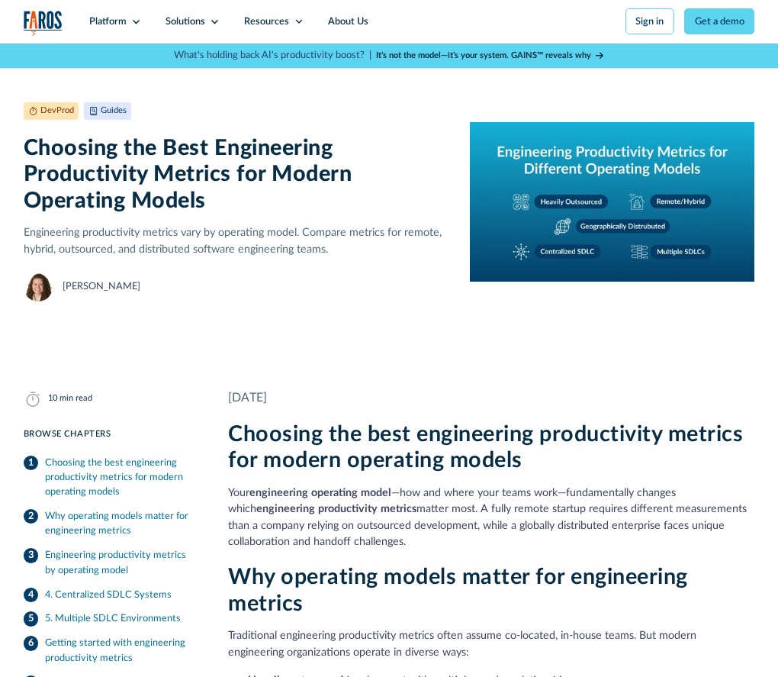 The width and height of the screenshot is (778, 677). Describe the element at coordinates (111, 477) in the screenshot. I see `a: Choosing the best engineering productivity metrics for modern operating models` at that location.